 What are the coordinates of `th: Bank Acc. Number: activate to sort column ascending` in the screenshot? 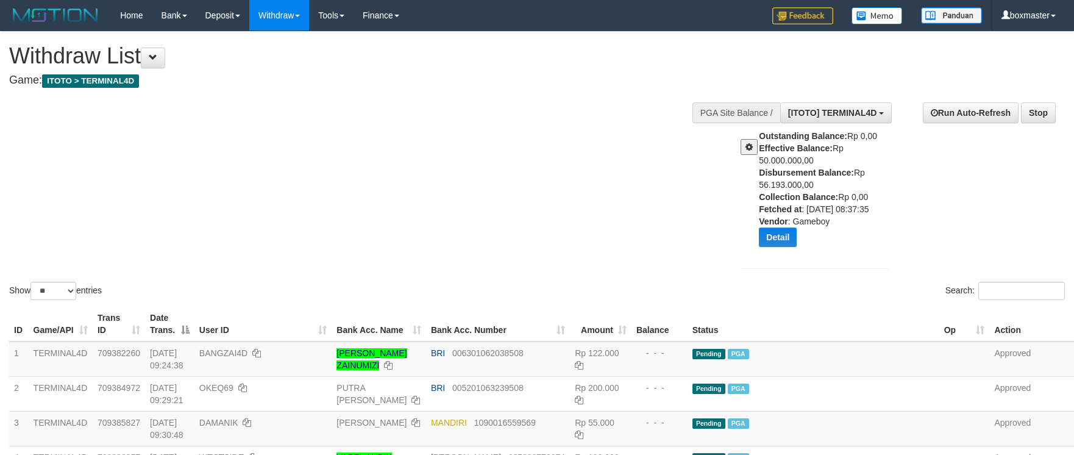 It's located at (498, 324).